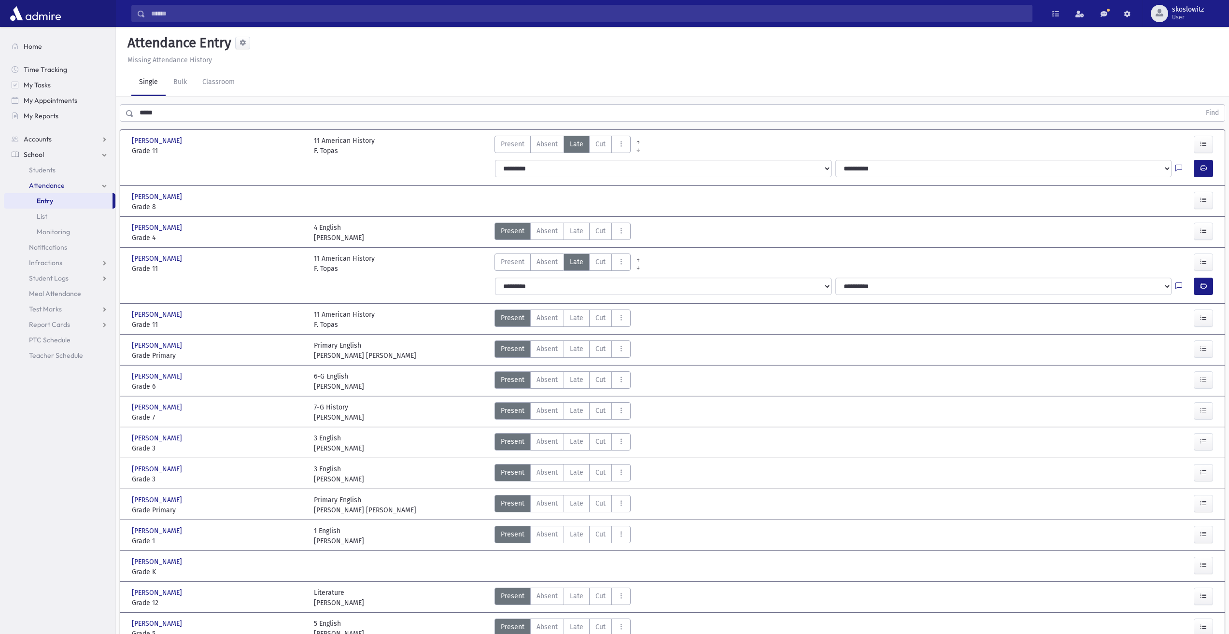 Image resolution: width=1229 pixels, height=634 pixels. I want to click on a: My Reports, so click(59, 116).